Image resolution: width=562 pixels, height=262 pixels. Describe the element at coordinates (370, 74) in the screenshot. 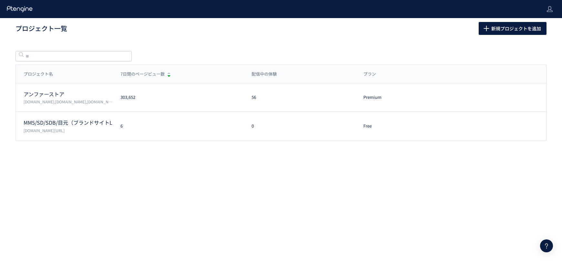

I see `span: プラン` at that location.